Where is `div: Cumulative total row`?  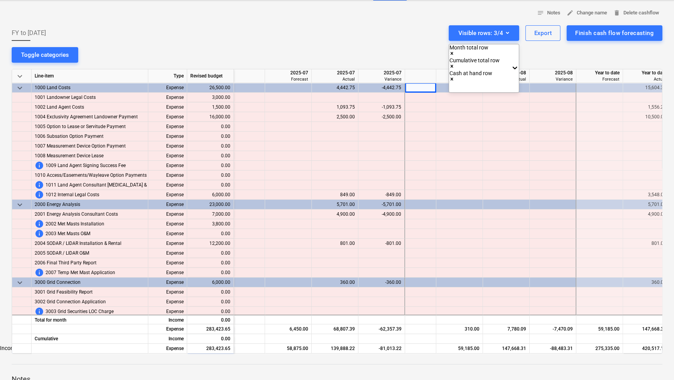 div: Cumulative total row is located at coordinates (474, 60).